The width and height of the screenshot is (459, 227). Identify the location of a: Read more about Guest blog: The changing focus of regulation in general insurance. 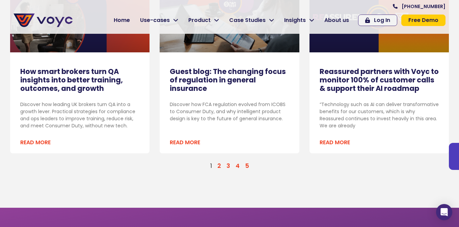
(185, 142).